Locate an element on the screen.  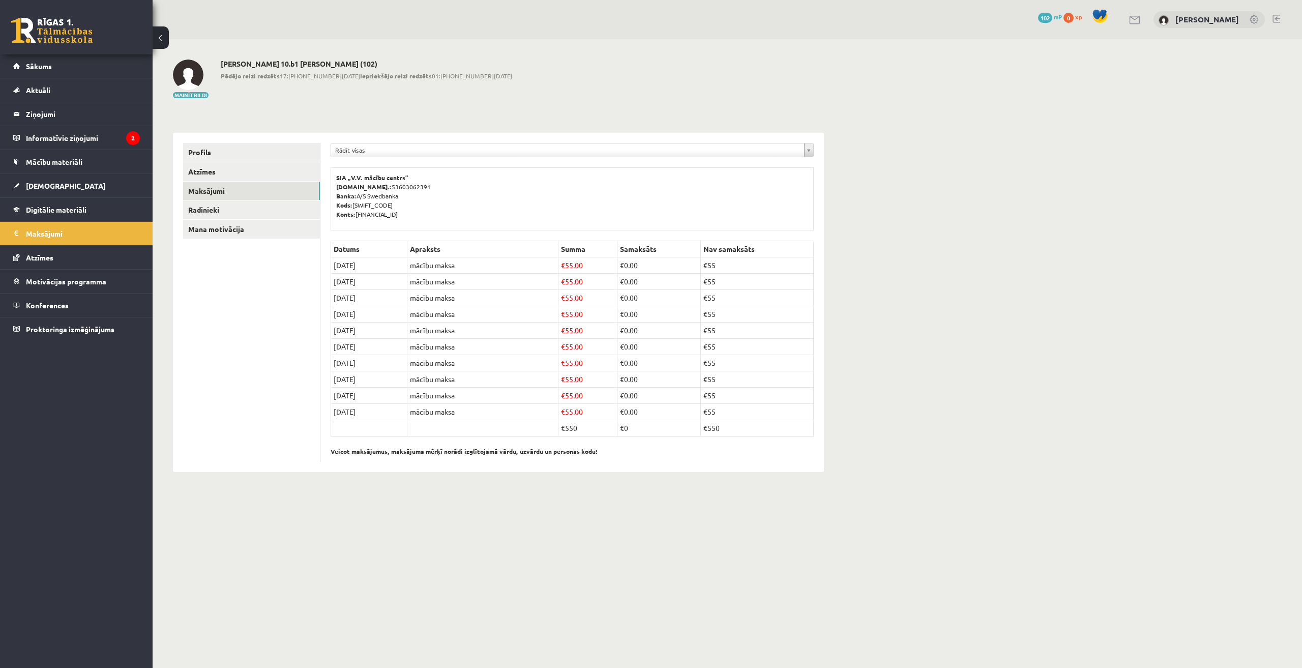
span: Digitālie materiāli is located at coordinates (56, 209).